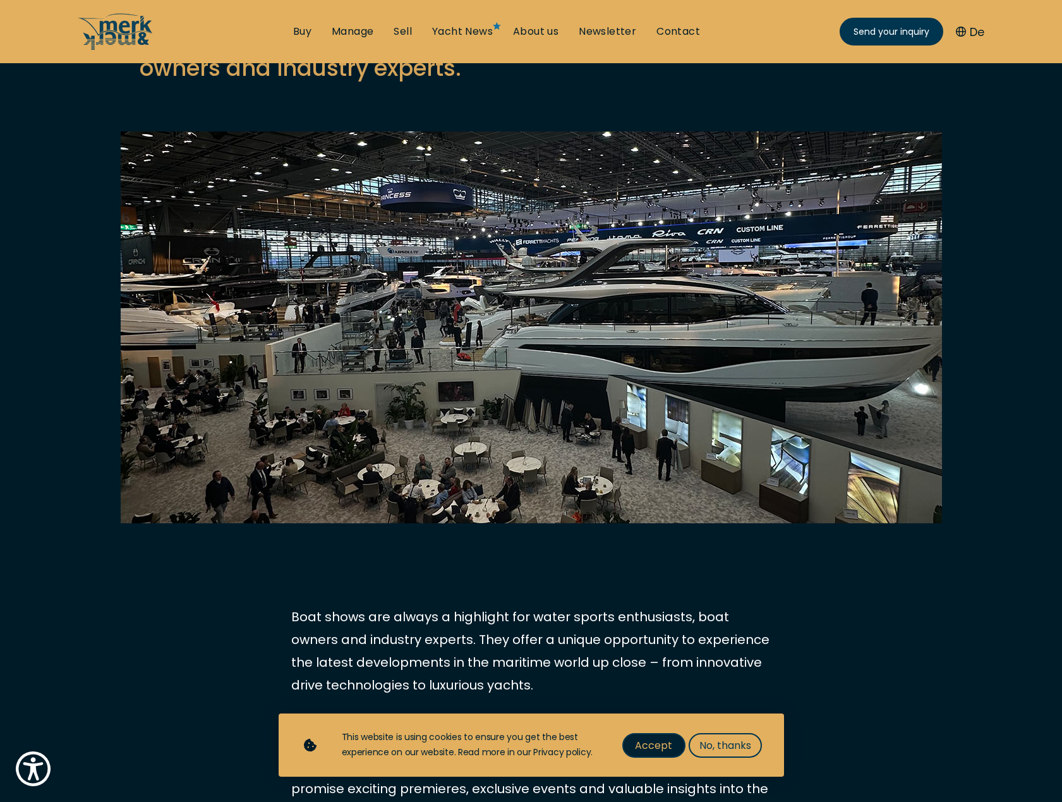 The width and height of the screenshot is (1062, 802). What do you see at coordinates (892, 32) in the screenshot?
I see `span: Send your inquiry` at bounding box center [892, 32].